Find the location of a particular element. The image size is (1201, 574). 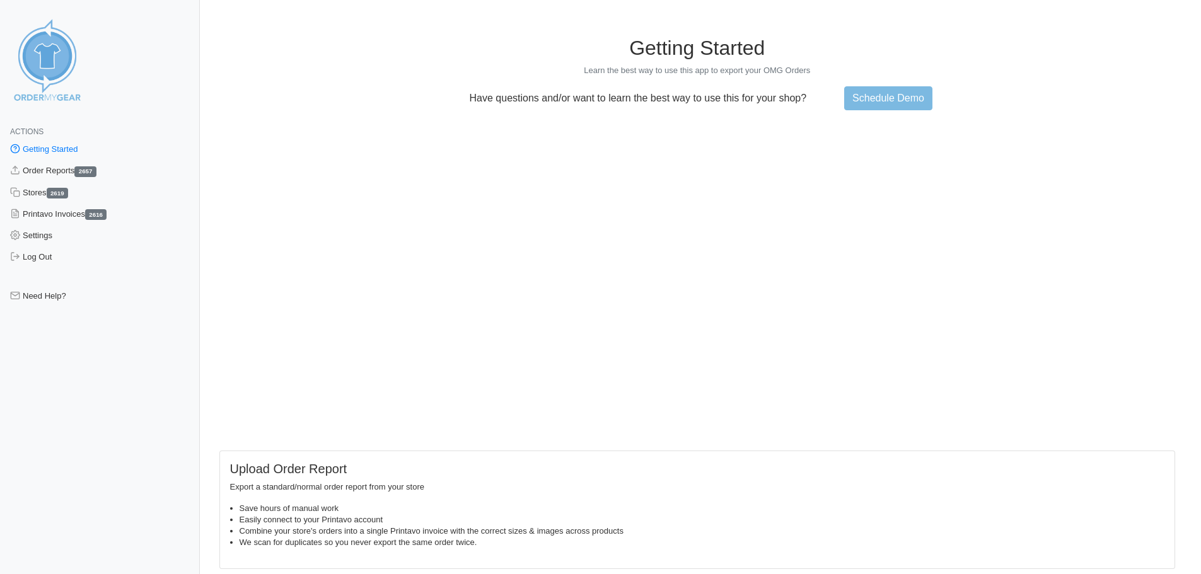

span: 2657 is located at coordinates (85, 171).